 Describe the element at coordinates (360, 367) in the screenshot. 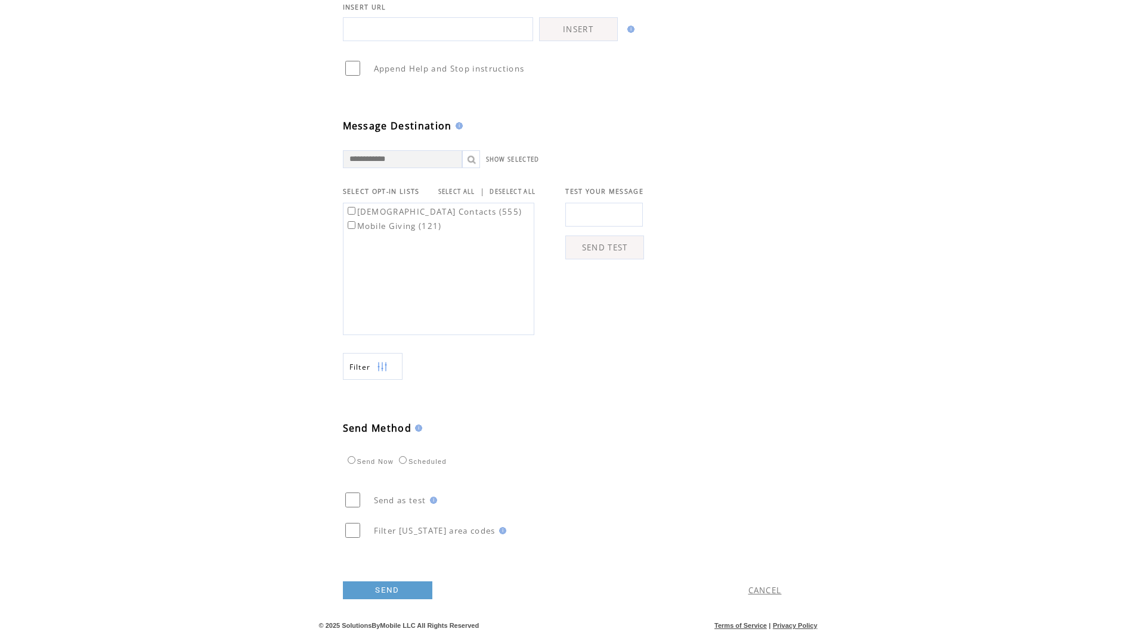

I see `span: Show filters` at that location.